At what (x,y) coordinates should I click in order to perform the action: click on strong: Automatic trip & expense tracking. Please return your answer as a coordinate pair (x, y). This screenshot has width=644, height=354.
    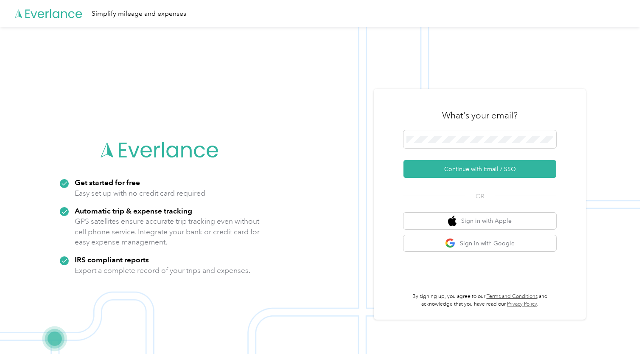
    Looking at the image, I should click on (133, 211).